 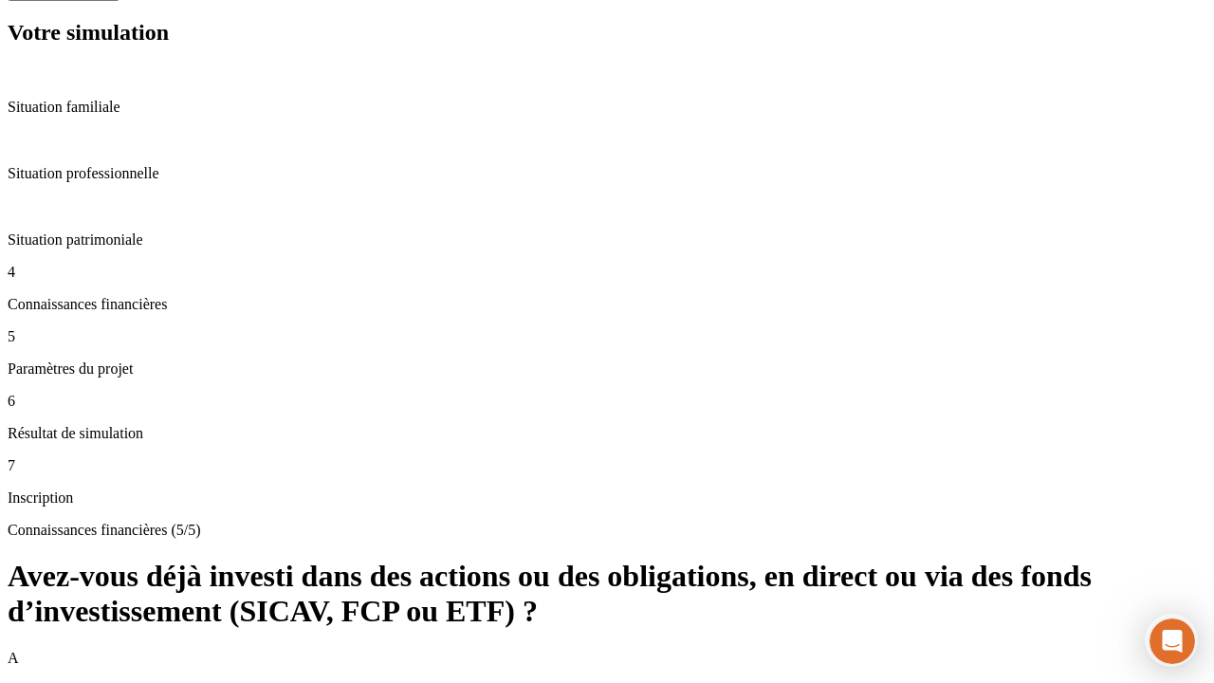 What do you see at coordinates (607, 304) in the screenshot?
I see `p: Connaissances financières` at bounding box center [607, 304].